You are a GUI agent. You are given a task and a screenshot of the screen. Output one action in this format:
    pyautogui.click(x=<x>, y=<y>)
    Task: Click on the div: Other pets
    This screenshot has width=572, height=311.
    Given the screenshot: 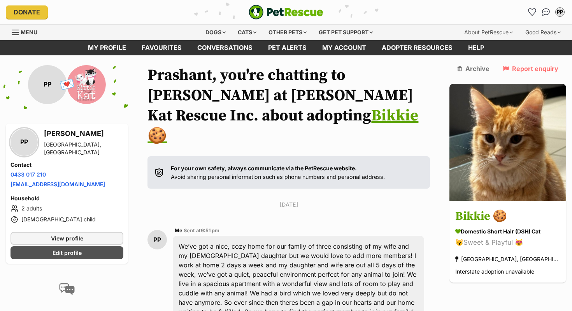 What is the action you would take?
    pyautogui.click(x=288, y=32)
    